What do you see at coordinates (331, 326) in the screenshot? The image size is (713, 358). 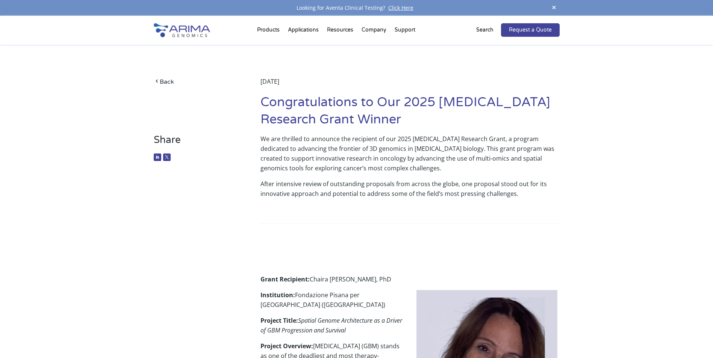 I see `em: Spatial Genome Architecture as a Driver of GBM Progression and Survival` at bounding box center [331, 326].